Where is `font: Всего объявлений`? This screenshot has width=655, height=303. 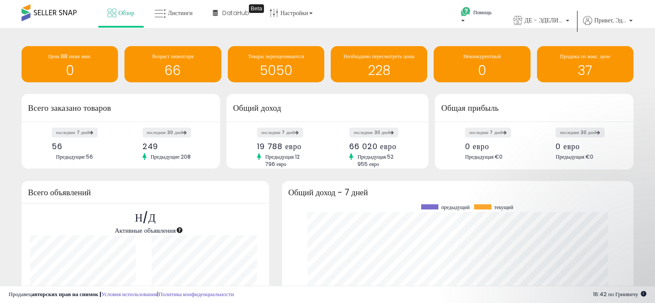
font: Всего объявлений is located at coordinates (59, 192).